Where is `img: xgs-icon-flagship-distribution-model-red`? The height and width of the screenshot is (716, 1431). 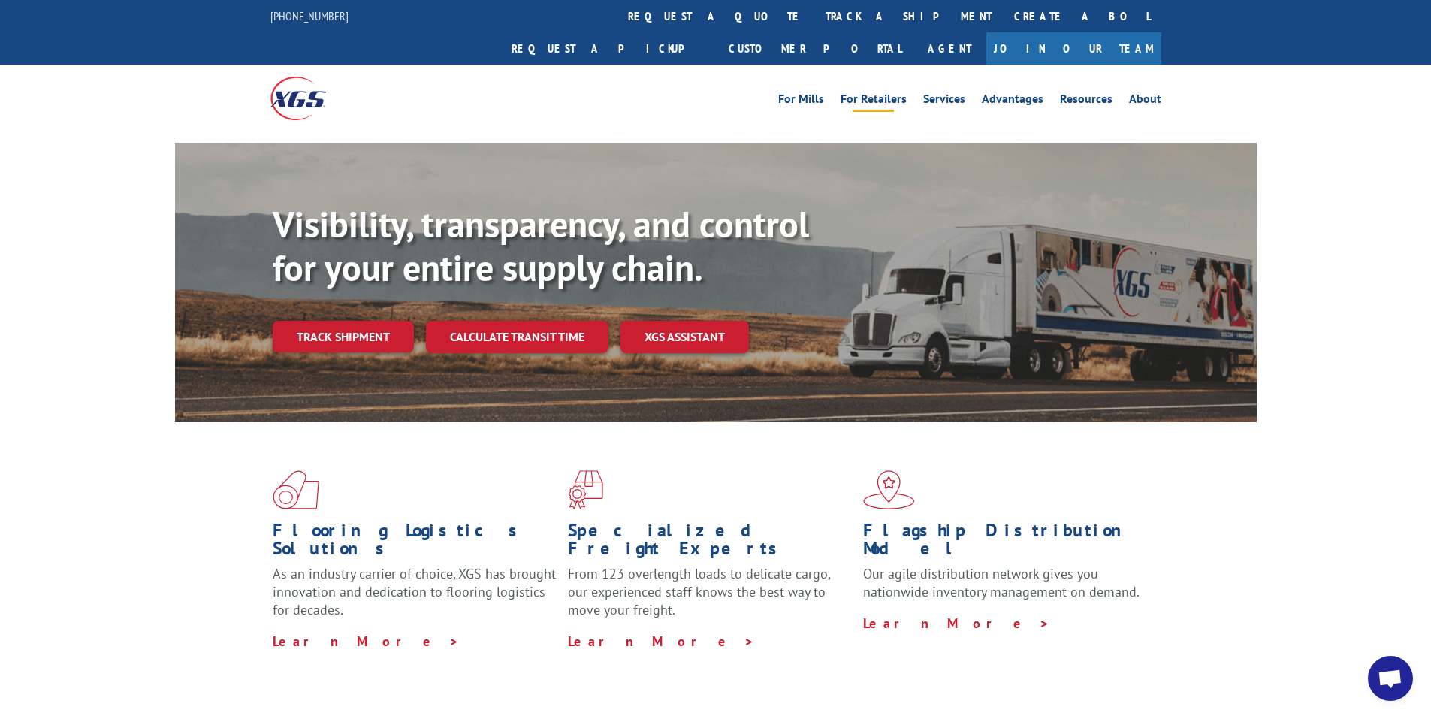 img: xgs-icon-flagship-distribution-model-red is located at coordinates (888, 490).